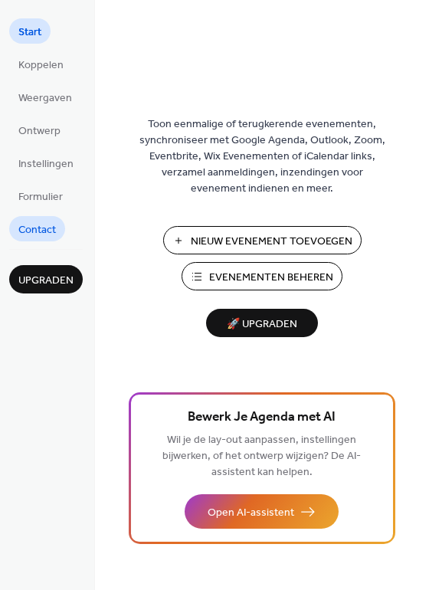  Describe the element at coordinates (46, 280) in the screenshot. I see `span: Upgraden` at that location.